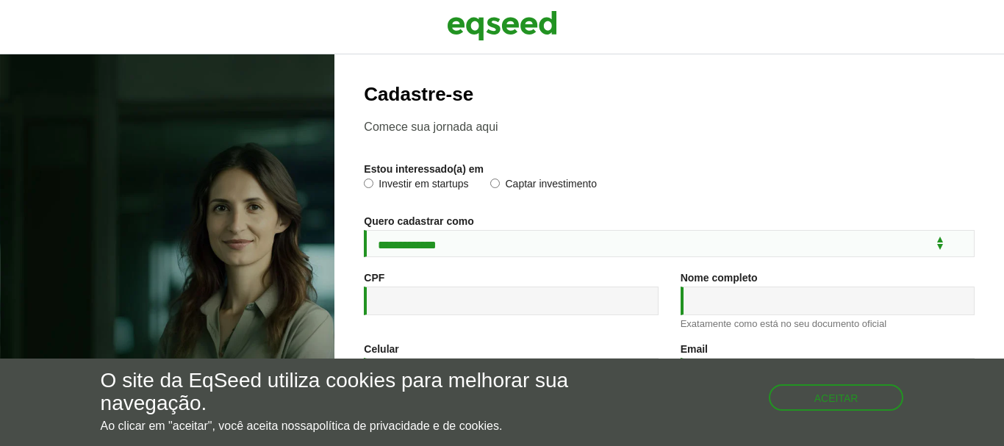 The width and height of the screenshot is (1004, 446). I want to click on label: Investir em startups, so click(416, 186).